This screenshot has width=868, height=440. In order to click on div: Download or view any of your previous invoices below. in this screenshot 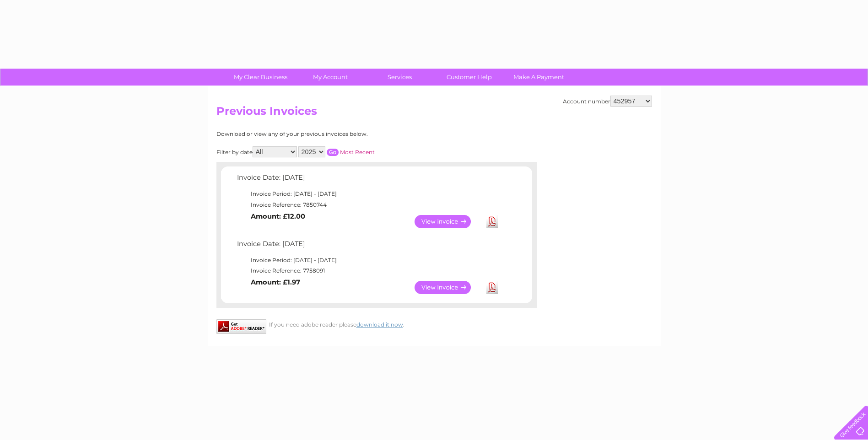, I will do `click(336, 134)`.